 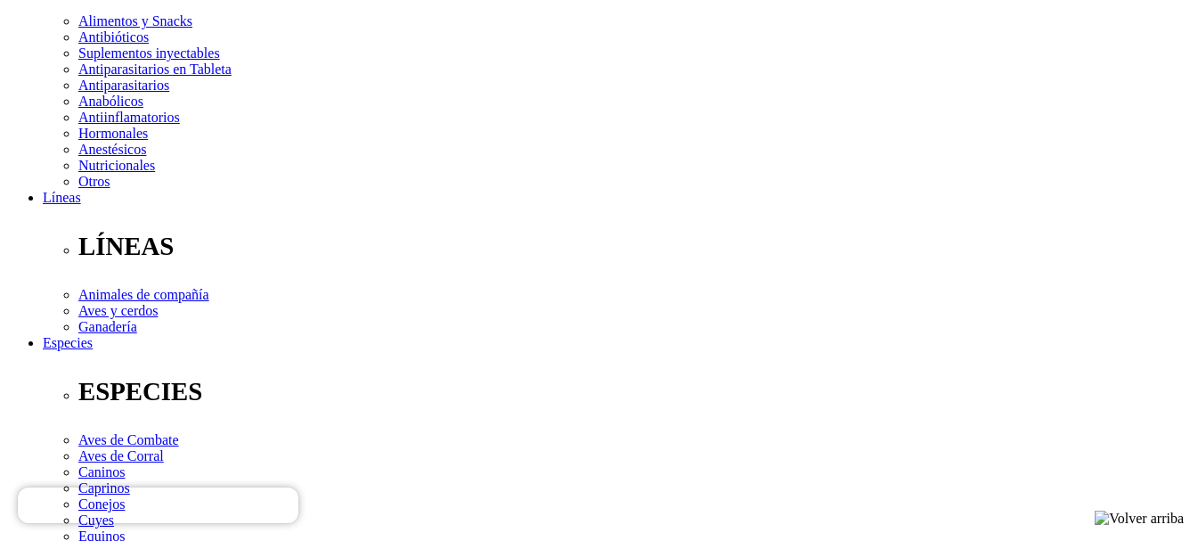 I want to click on span: Cuyes, so click(x=96, y=519).